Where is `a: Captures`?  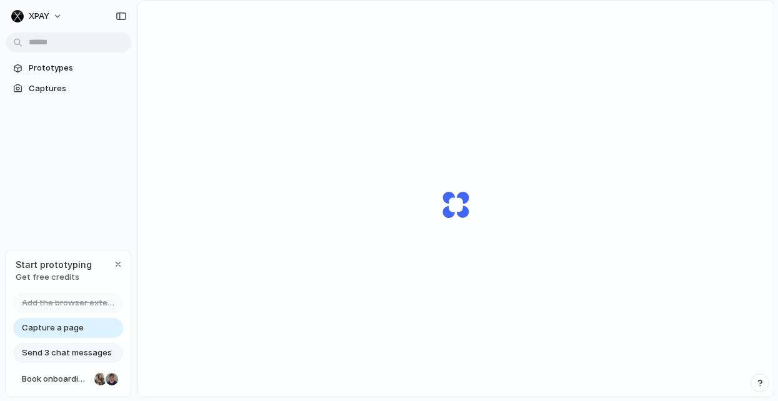 a: Captures is located at coordinates (69, 89).